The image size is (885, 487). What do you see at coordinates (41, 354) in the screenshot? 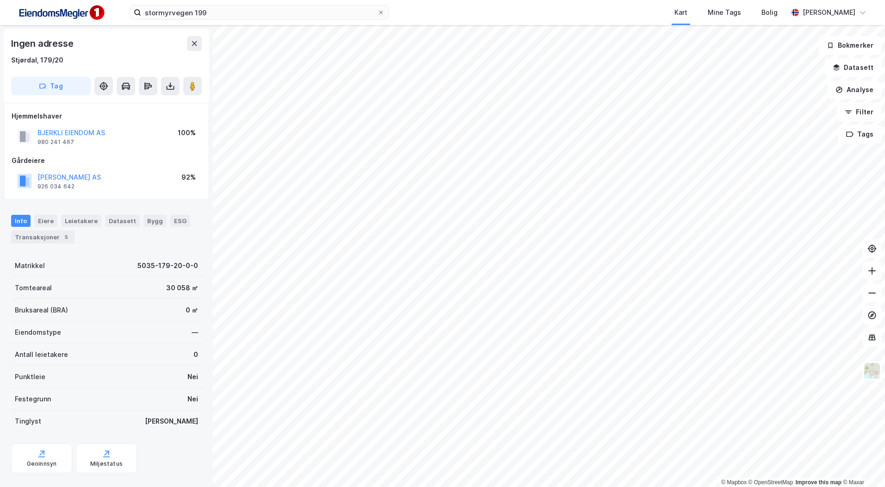
I see `div: Antall leietakere` at bounding box center [41, 354].